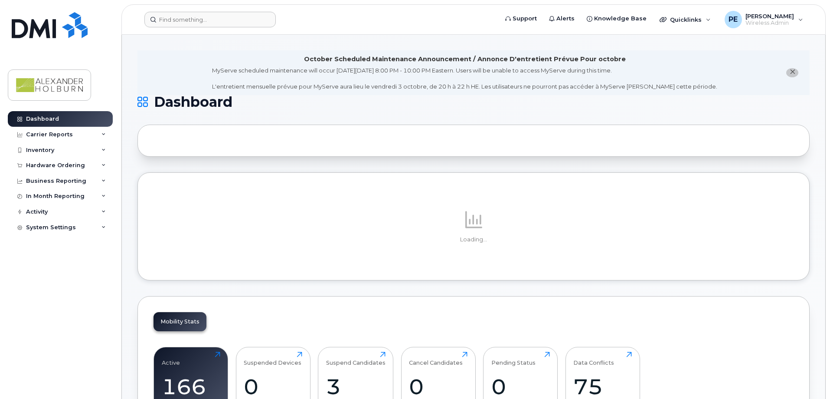 The width and height of the screenshot is (830, 399). Describe the element at coordinates (514, 358) in the screenshot. I see `div: Pending Status` at that location.